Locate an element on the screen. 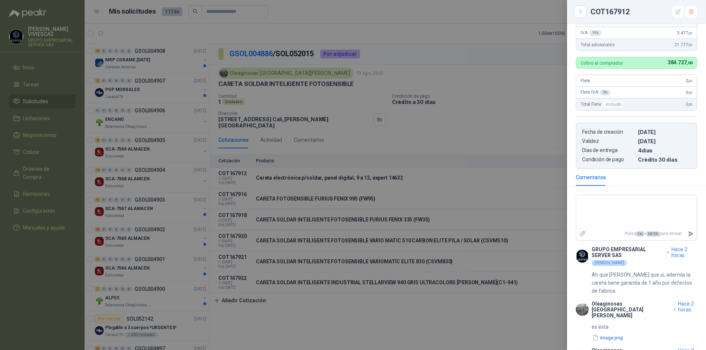  p: Crédito 30 días is located at coordinates (664, 160).